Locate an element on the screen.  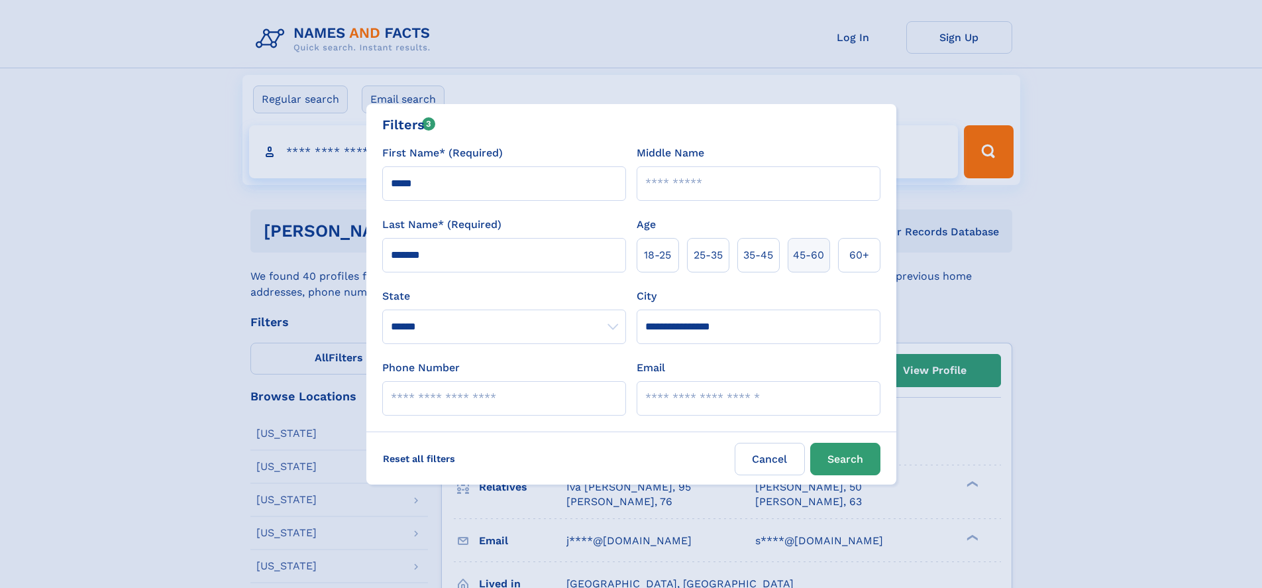
label: Cancel is located at coordinates (770, 458).